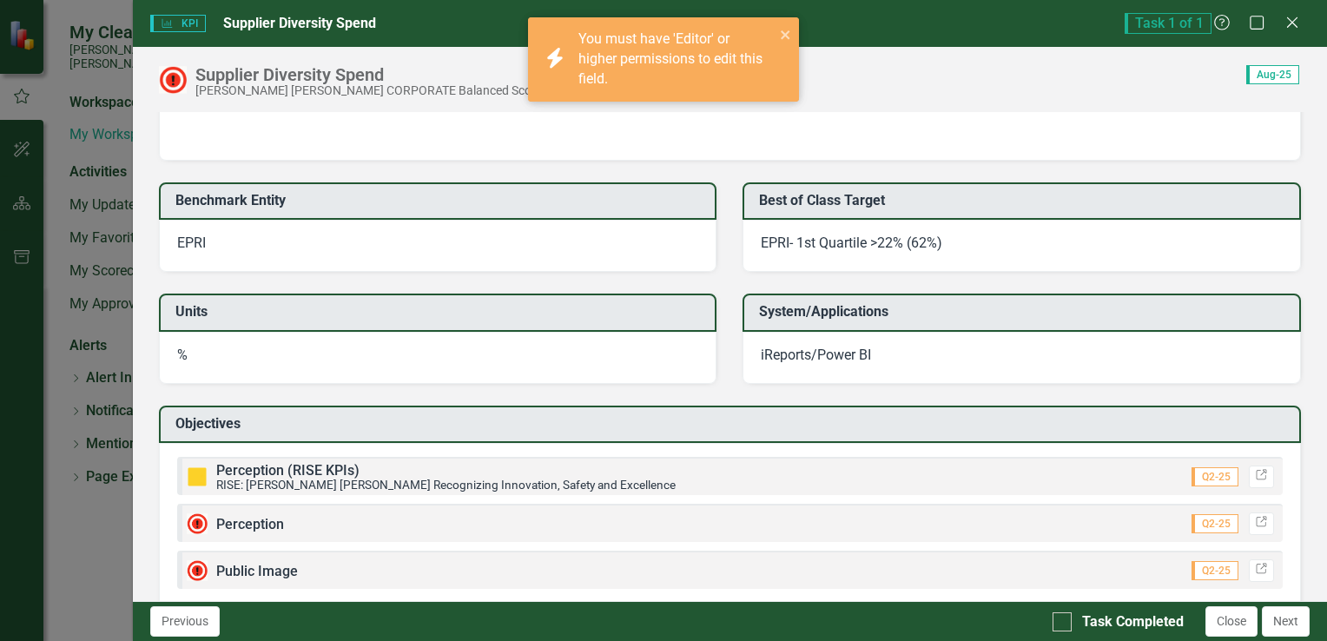 This screenshot has height=641, width=1327. Describe the element at coordinates (733, 424) in the screenshot. I see `h3: Objectives` at that location.